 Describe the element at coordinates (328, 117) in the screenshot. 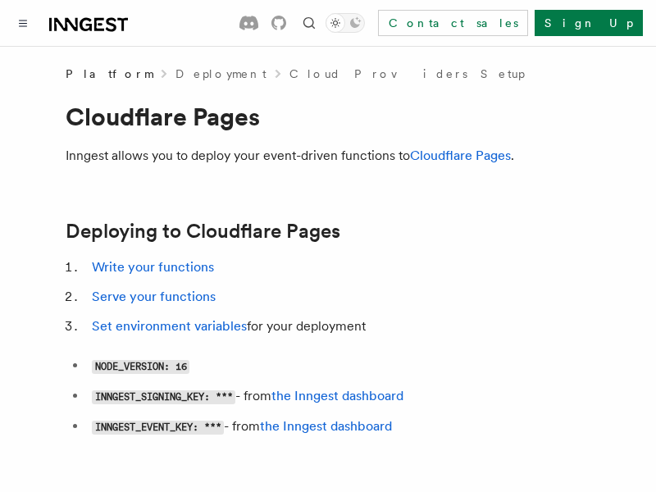

I see `h1: Cloudflare Pages` at that location.